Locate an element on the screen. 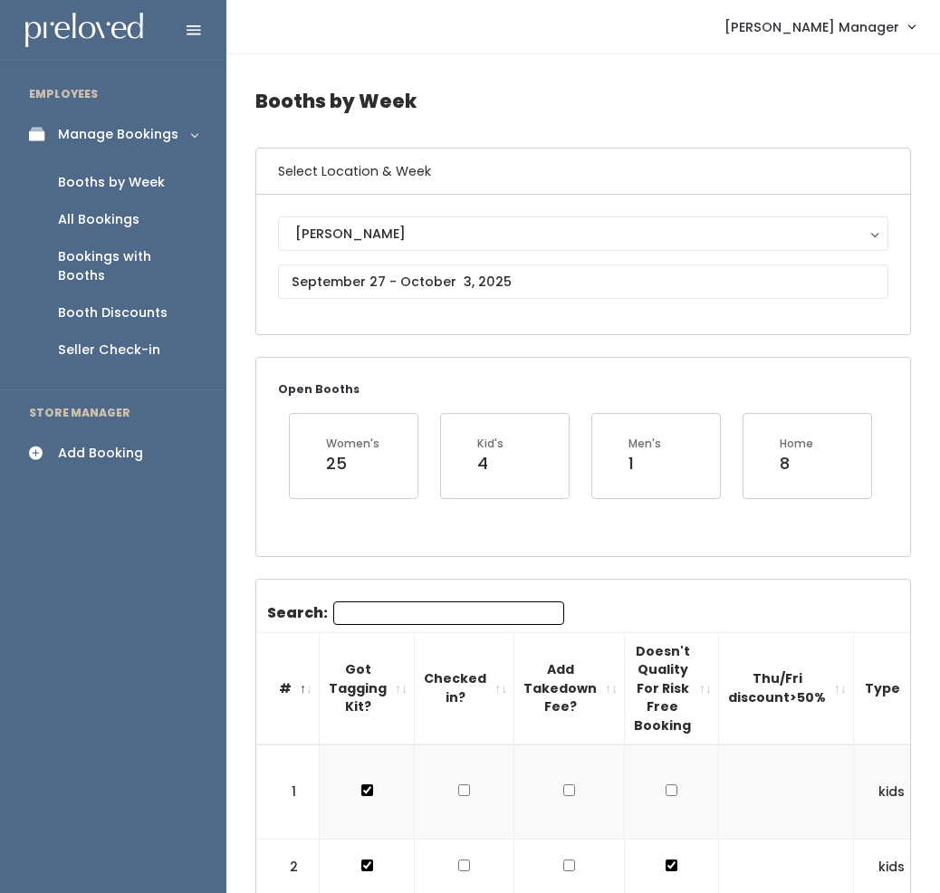 This screenshot has width=940, height=893. h4: Booths by Week is located at coordinates (583, 100).